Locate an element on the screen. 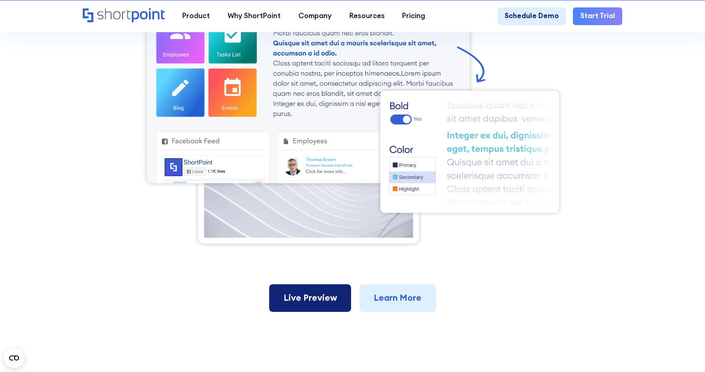 This screenshot has width=705, height=372. div: Pricing is located at coordinates (414, 16).